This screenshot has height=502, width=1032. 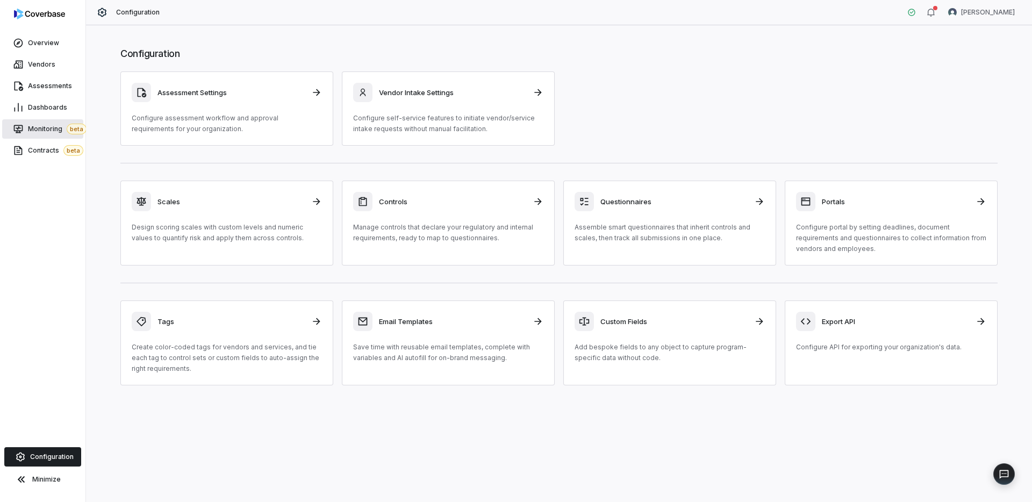 I want to click on a: Vendor Intake SettingsConfigure self-service features to initiate vendor/service intake requests ..., so click(x=448, y=109).